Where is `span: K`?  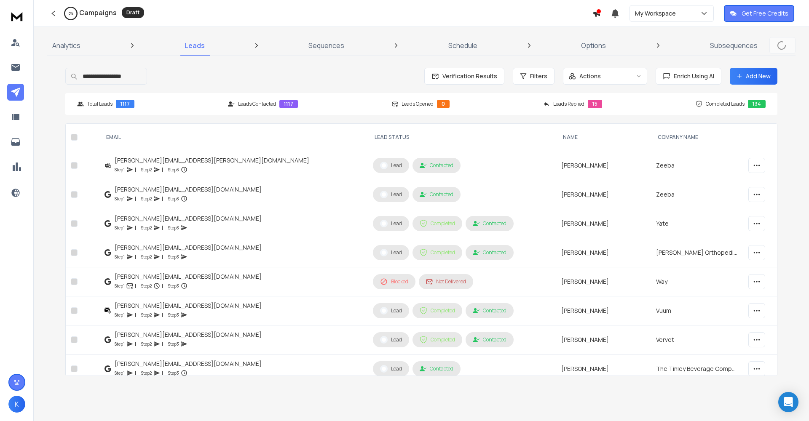 span: K is located at coordinates (17, 404).